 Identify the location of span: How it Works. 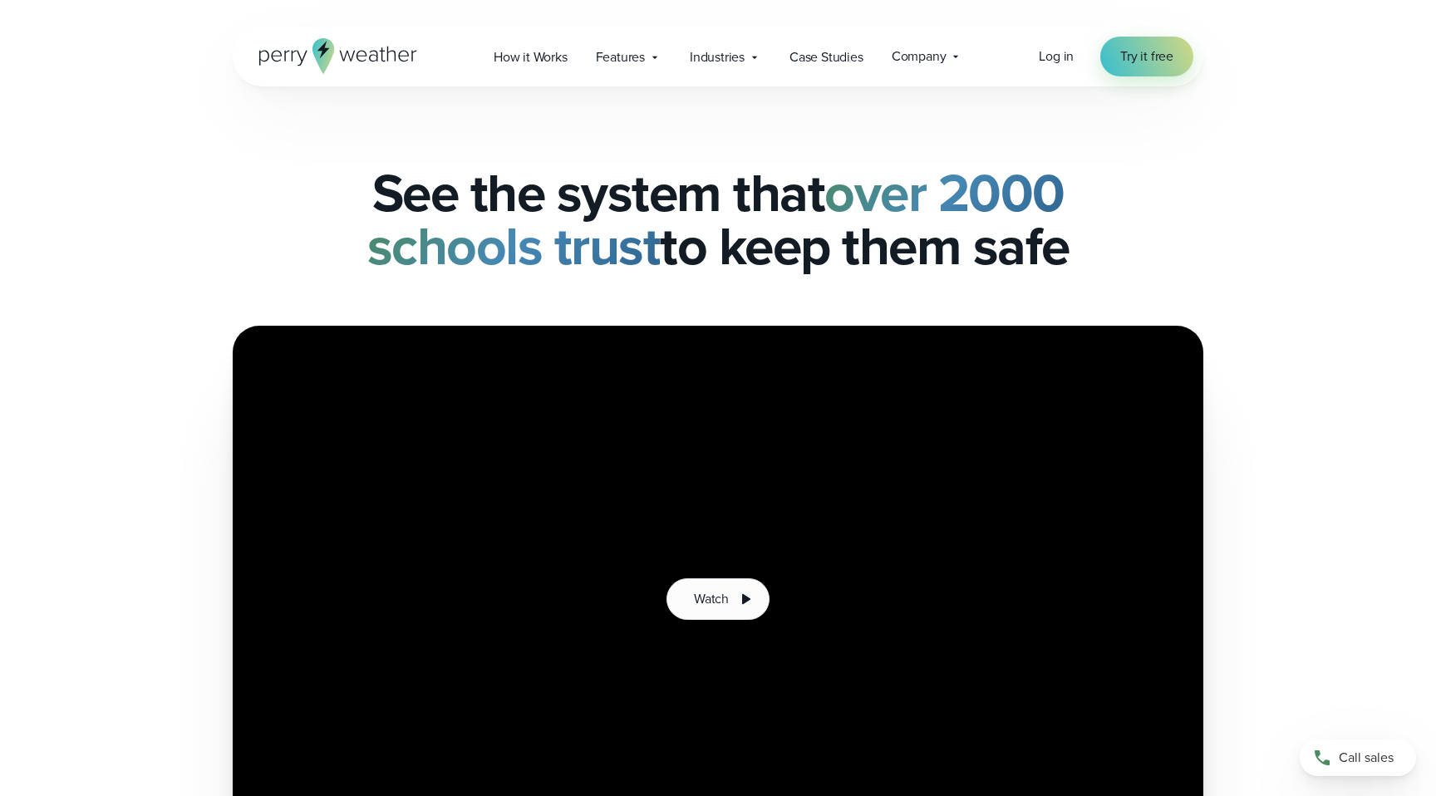
(530, 57).